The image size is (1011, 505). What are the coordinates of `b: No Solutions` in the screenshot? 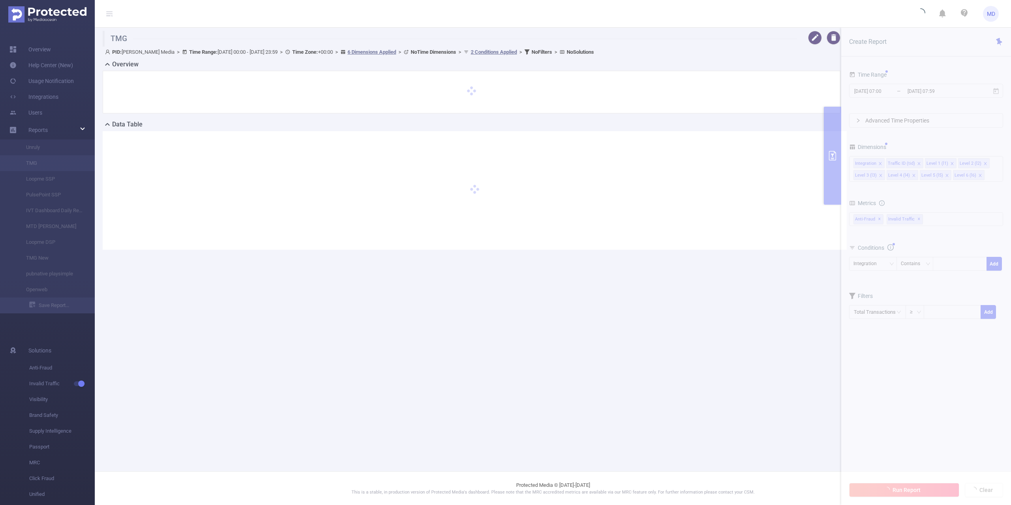 It's located at (580, 52).